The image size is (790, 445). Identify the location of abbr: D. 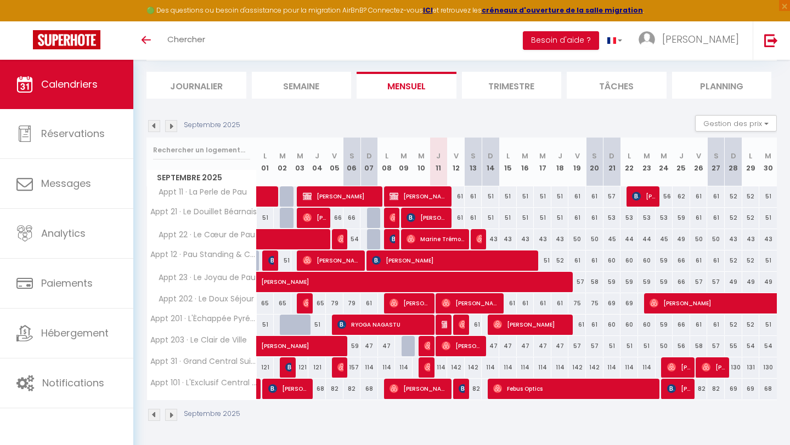
(612, 156).